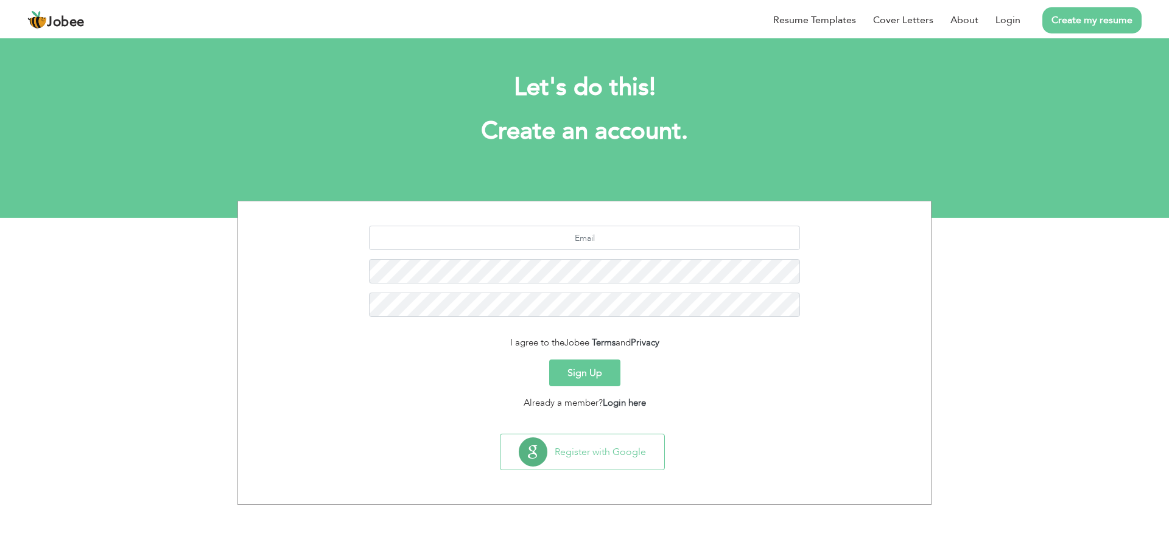  What do you see at coordinates (624, 403) in the screenshot?
I see `a: Login here` at bounding box center [624, 403].